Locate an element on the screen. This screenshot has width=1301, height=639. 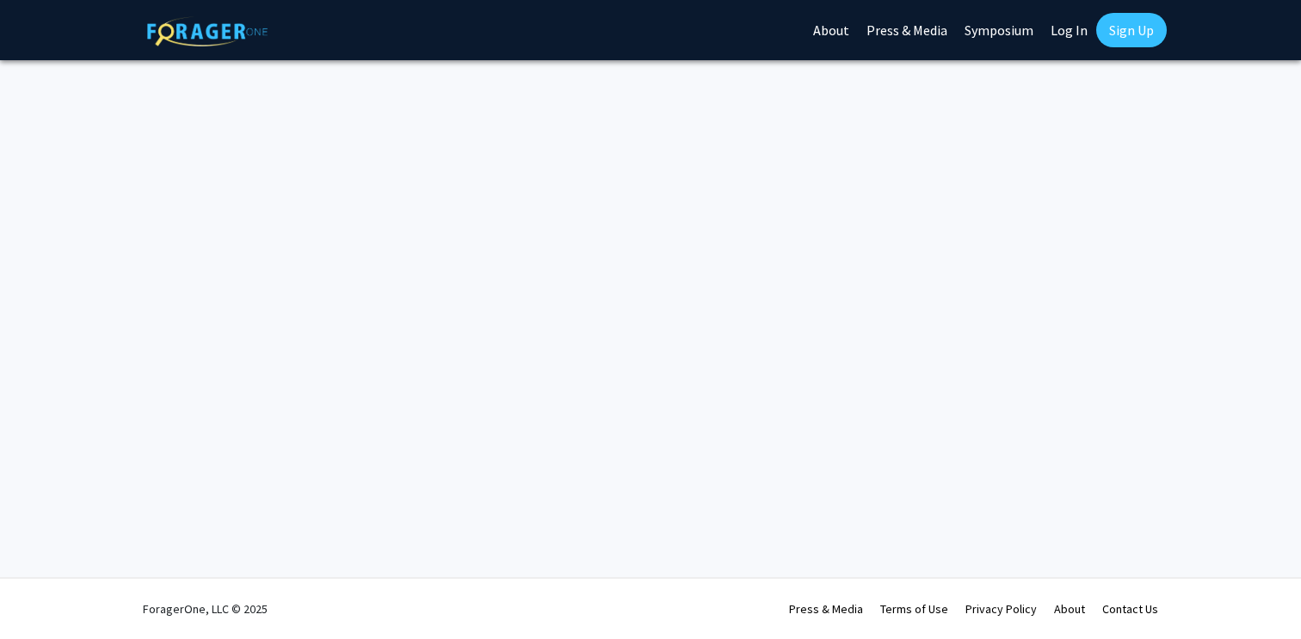
div: ForagerOne, LLC © 2025 is located at coordinates (205, 609).